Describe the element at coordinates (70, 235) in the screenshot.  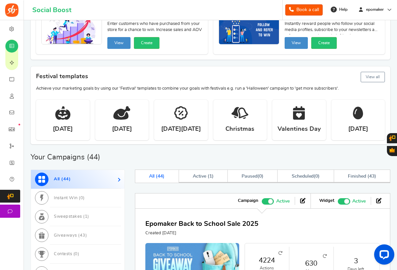
I see `span: Giveaways ( )` at that location.